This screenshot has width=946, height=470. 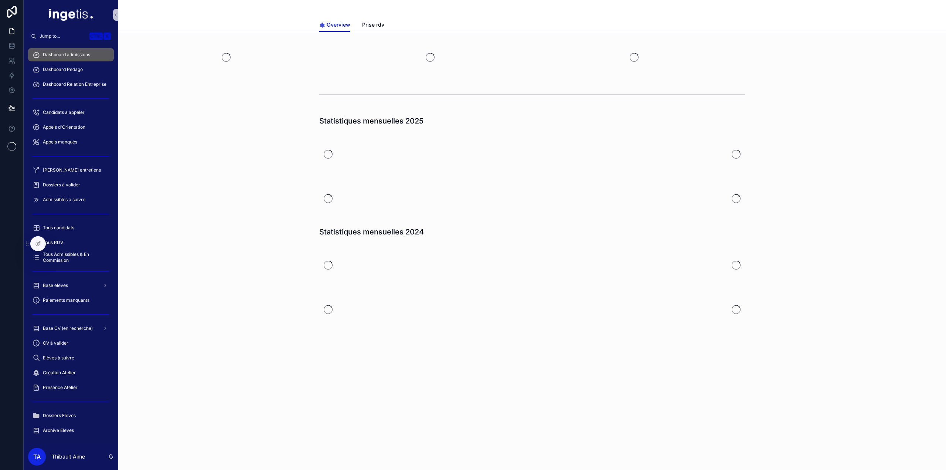 I want to click on span: Appels manqués, so click(x=60, y=142).